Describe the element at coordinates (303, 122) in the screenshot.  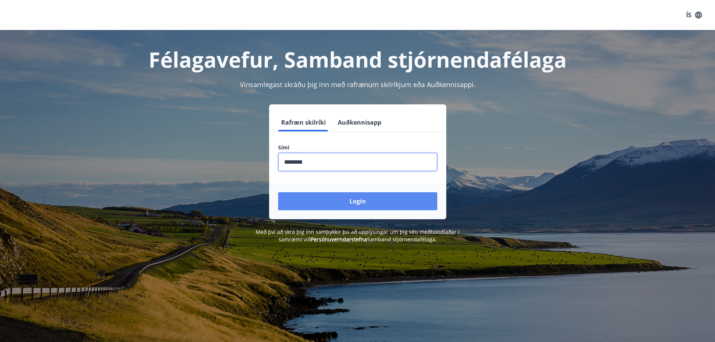
I see `button: Rafræn skilríki` at that location.